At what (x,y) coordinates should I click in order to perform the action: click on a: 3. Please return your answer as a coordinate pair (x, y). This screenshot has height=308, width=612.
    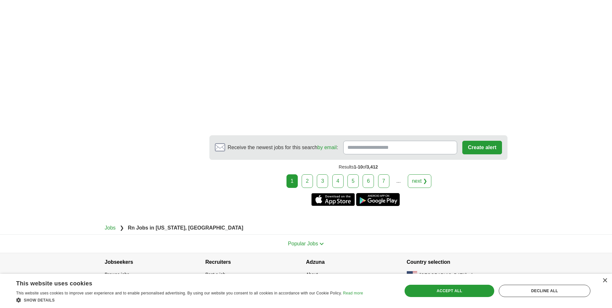
    Looking at the image, I should click on (322, 181).